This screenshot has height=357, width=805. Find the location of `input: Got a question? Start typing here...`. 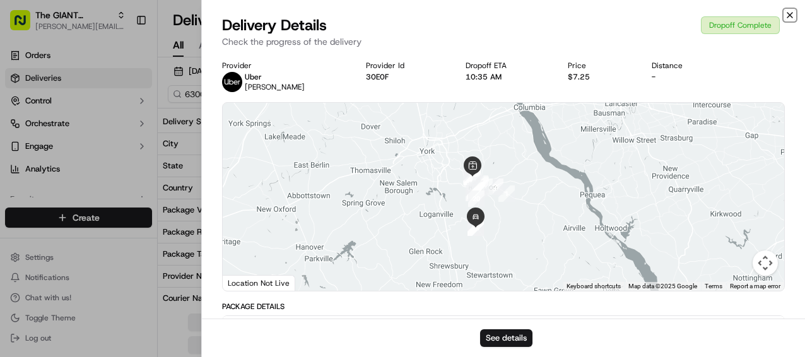

input: Got a question? Start typing here... is located at coordinates (130, 88).